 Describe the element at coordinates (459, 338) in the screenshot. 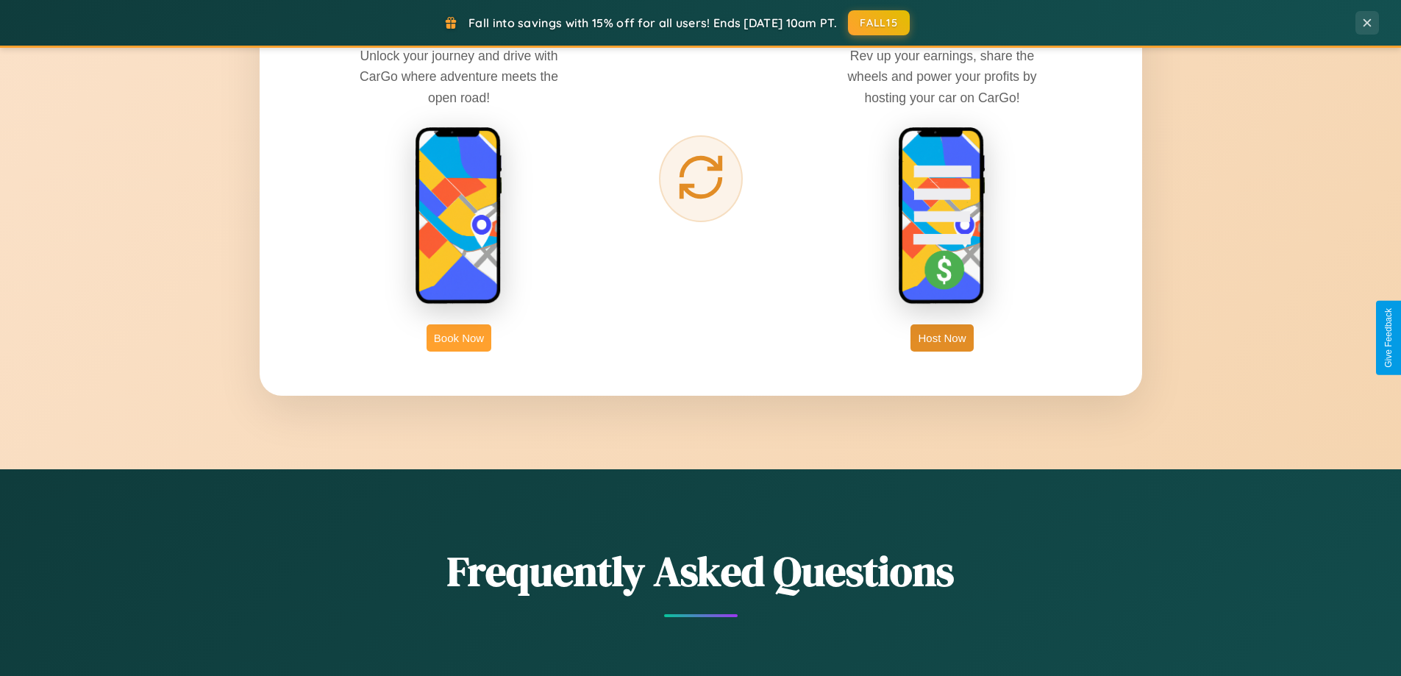

I see `button: Book Now` at that location.